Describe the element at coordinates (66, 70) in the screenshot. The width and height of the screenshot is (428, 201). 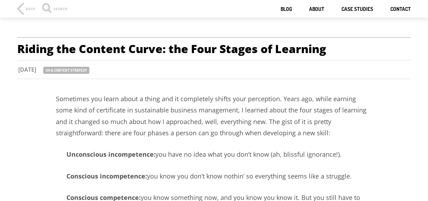
I see `a: UX & content strategy` at that location.